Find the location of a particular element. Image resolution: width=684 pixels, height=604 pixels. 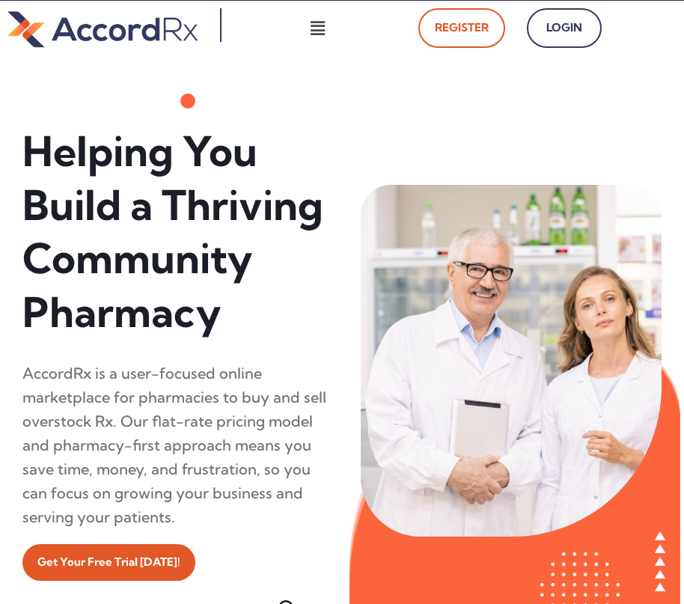

a: Login is located at coordinates (564, 28).